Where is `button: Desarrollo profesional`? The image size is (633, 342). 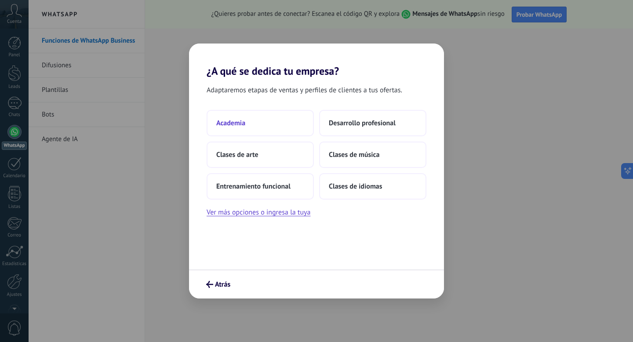
button: Desarrollo profesional is located at coordinates (373, 123).